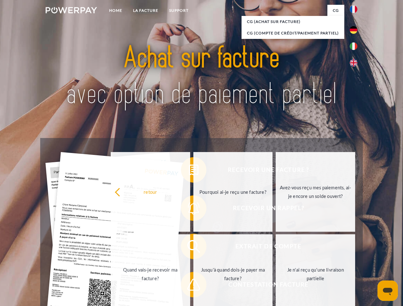 This screenshot has height=306, width=403. Describe the element at coordinates (115, 11) in the screenshot. I see `a: Home` at that location.